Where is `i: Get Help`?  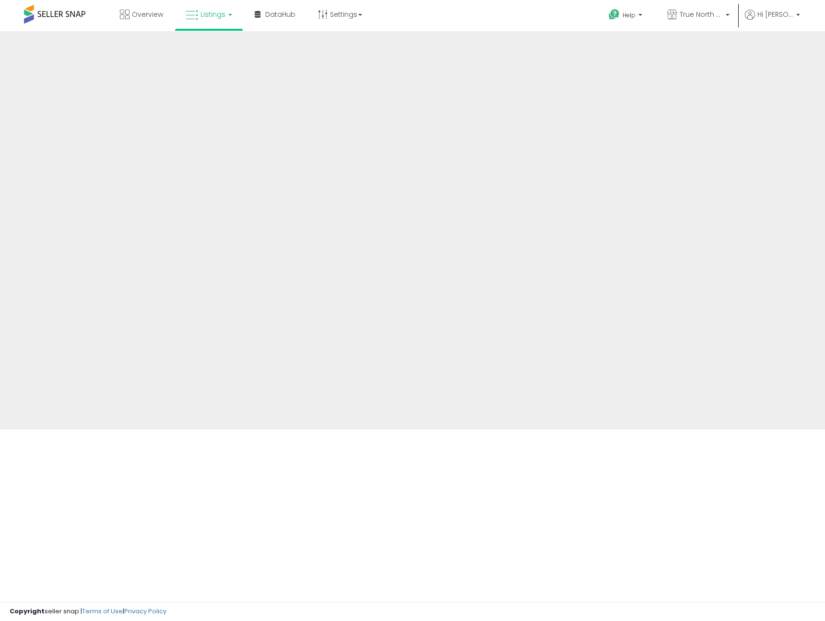
i: Get Help is located at coordinates (614, 14).